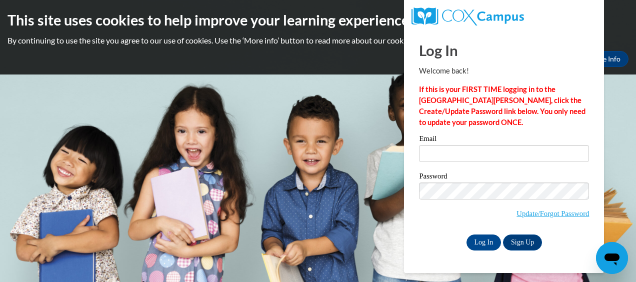 The image size is (636, 282). Describe the element at coordinates (605, 59) in the screenshot. I see `a: More Info` at that location.